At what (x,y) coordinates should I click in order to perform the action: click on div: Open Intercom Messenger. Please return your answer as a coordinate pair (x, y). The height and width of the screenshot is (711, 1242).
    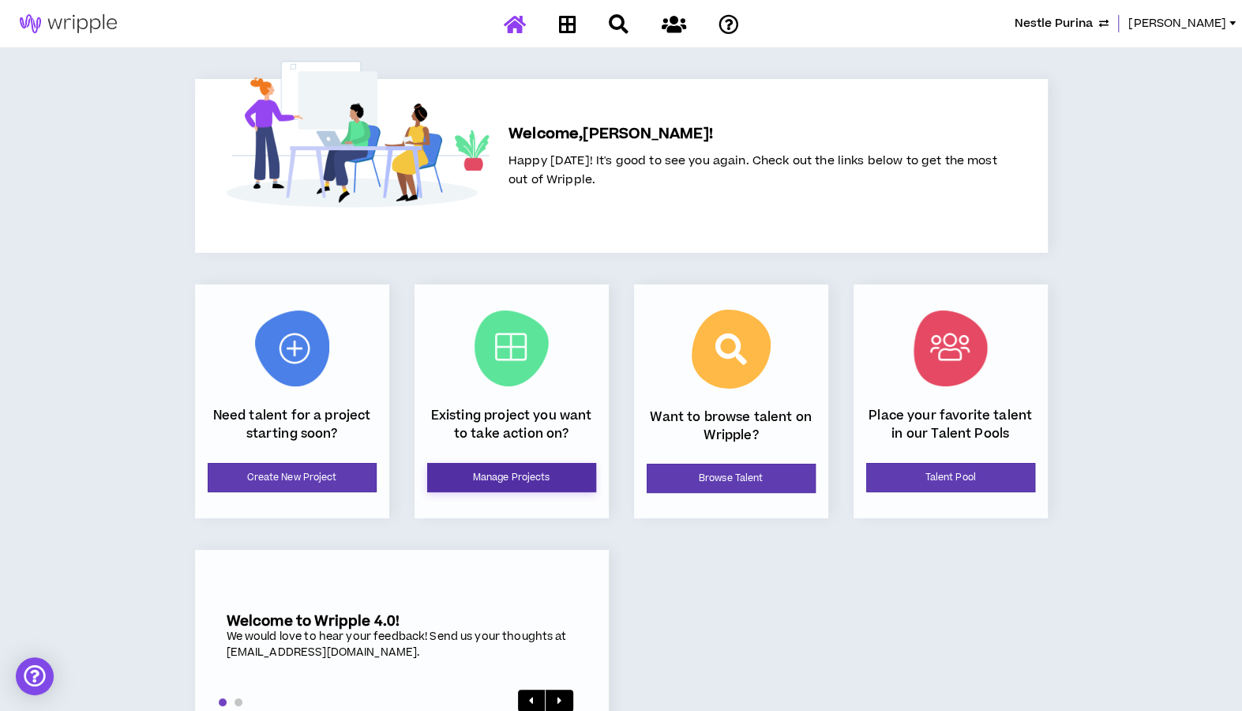
    Looking at the image, I should click on (35, 676).